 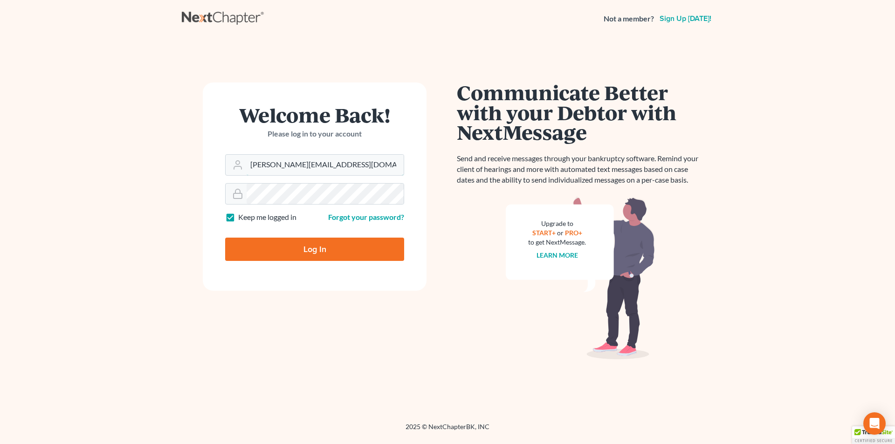 I want to click on a: Forgot your password?, so click(x=366, y=217).